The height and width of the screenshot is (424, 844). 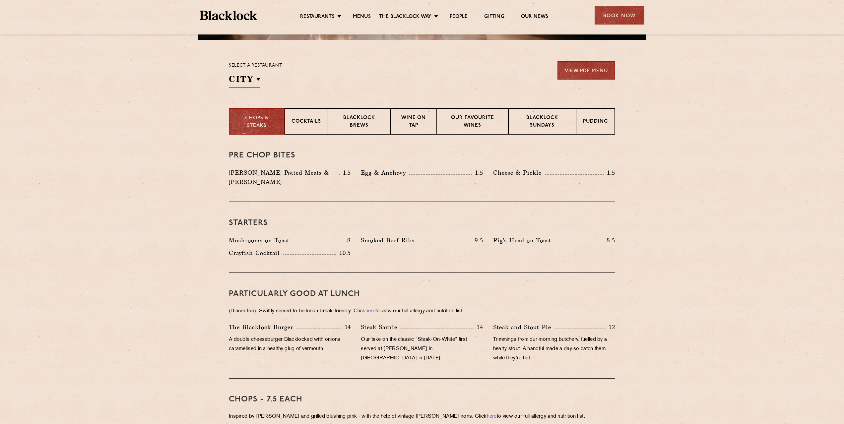 What do you see at coordinates (422, 400) in the screenshot?
I see `h3: Chops - 7.5 each` at bounding box center [422, 400].